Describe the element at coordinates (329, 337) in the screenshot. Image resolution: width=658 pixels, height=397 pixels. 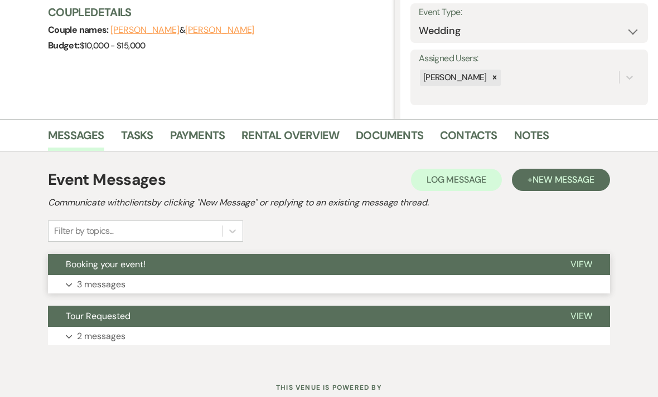
I see `button: 2 messages` at that location.